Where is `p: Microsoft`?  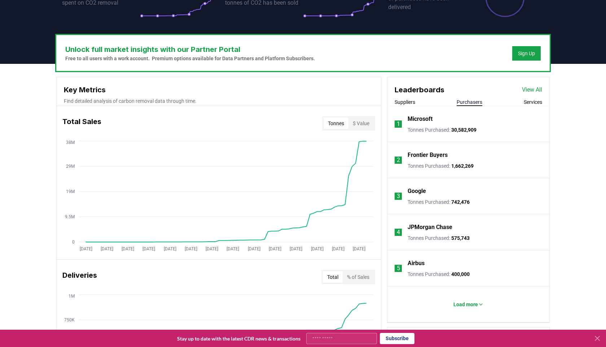 p: Microsoft is located at coordinates (420, 119).